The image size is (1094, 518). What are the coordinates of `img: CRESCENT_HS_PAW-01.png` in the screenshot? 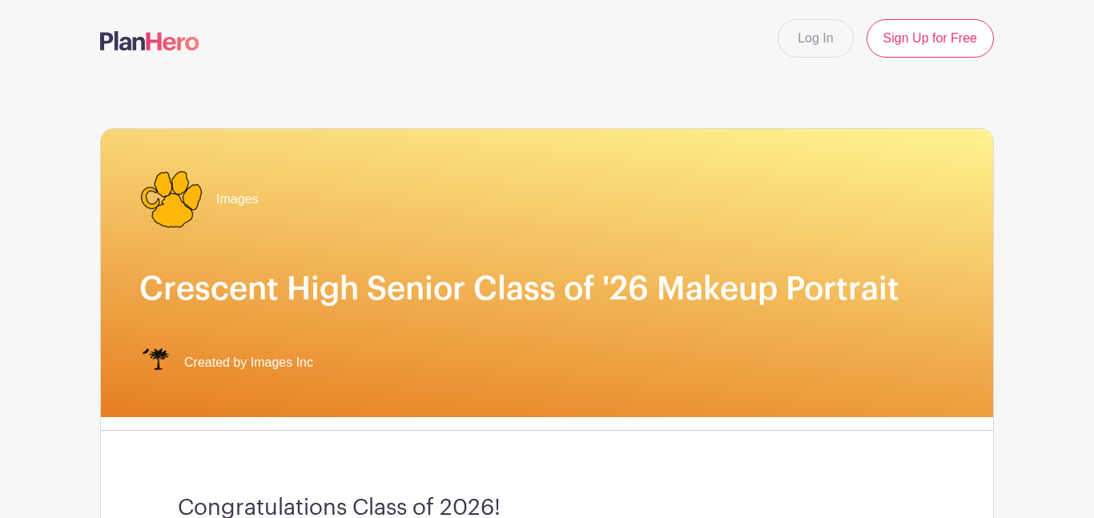 It's located at (171, 199).